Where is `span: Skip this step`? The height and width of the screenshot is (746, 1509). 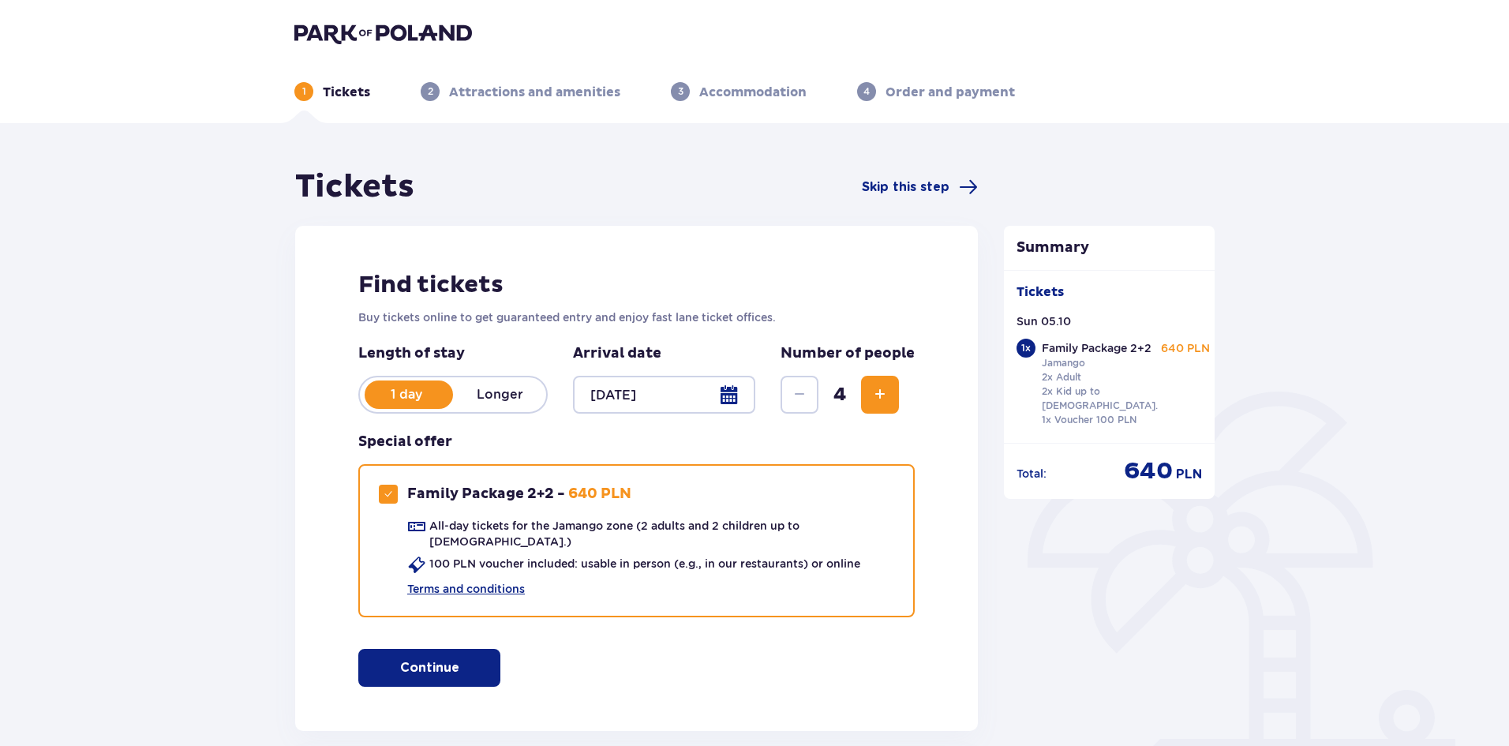 span: Skip this step is located at coordinates (905, 187).